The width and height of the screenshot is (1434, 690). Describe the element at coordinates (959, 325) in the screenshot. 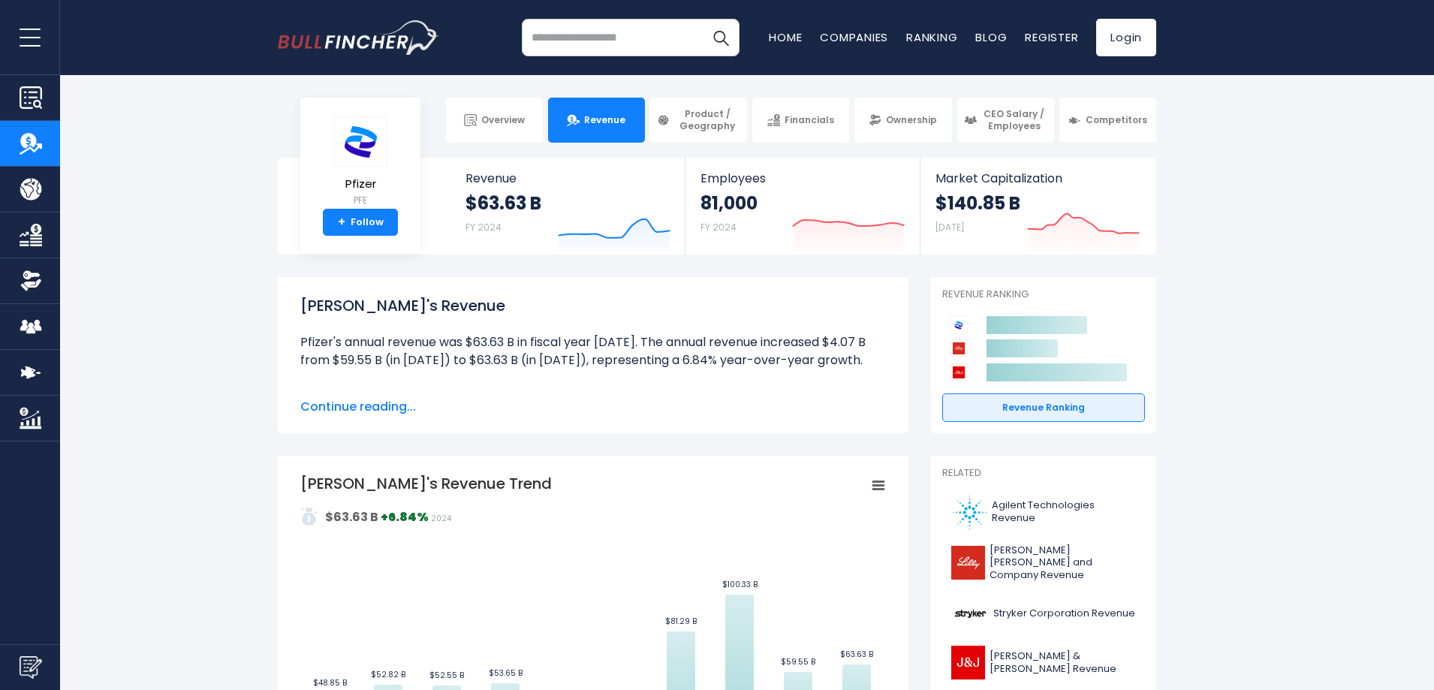

I see `img: Pfizer competitors logo` at that location.